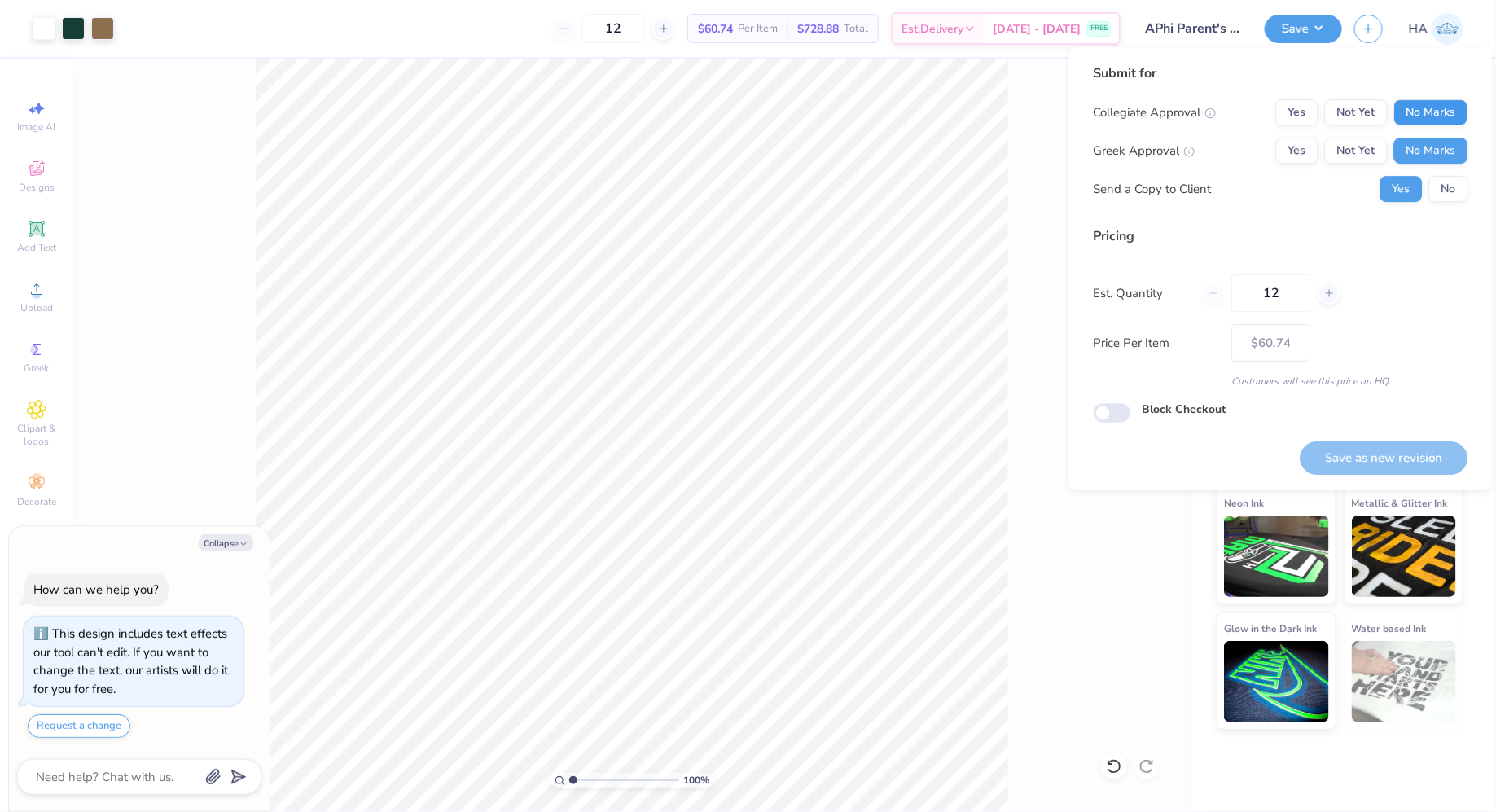  What do you see at coordinates (1143, 294) in the screenshot?
I see `label: Est. Quantity` at bounding box center [1143, 294].